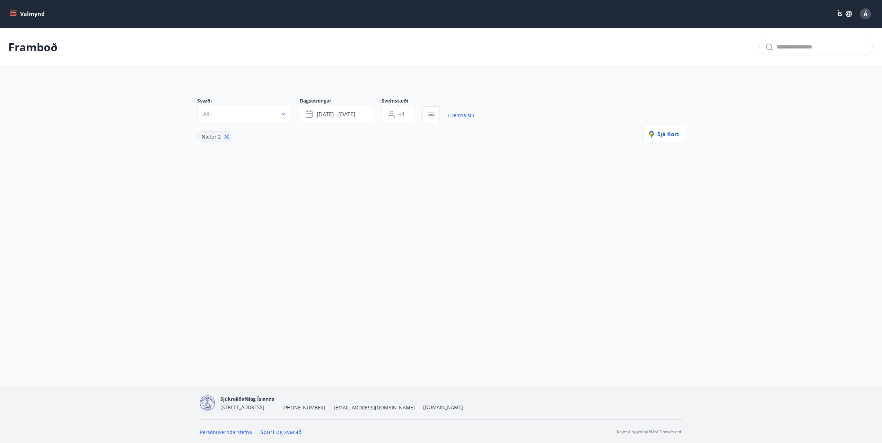 The height and width of the screenshot is (443, 882). I want to click on span: Svefnstæði, so click(402, 102).